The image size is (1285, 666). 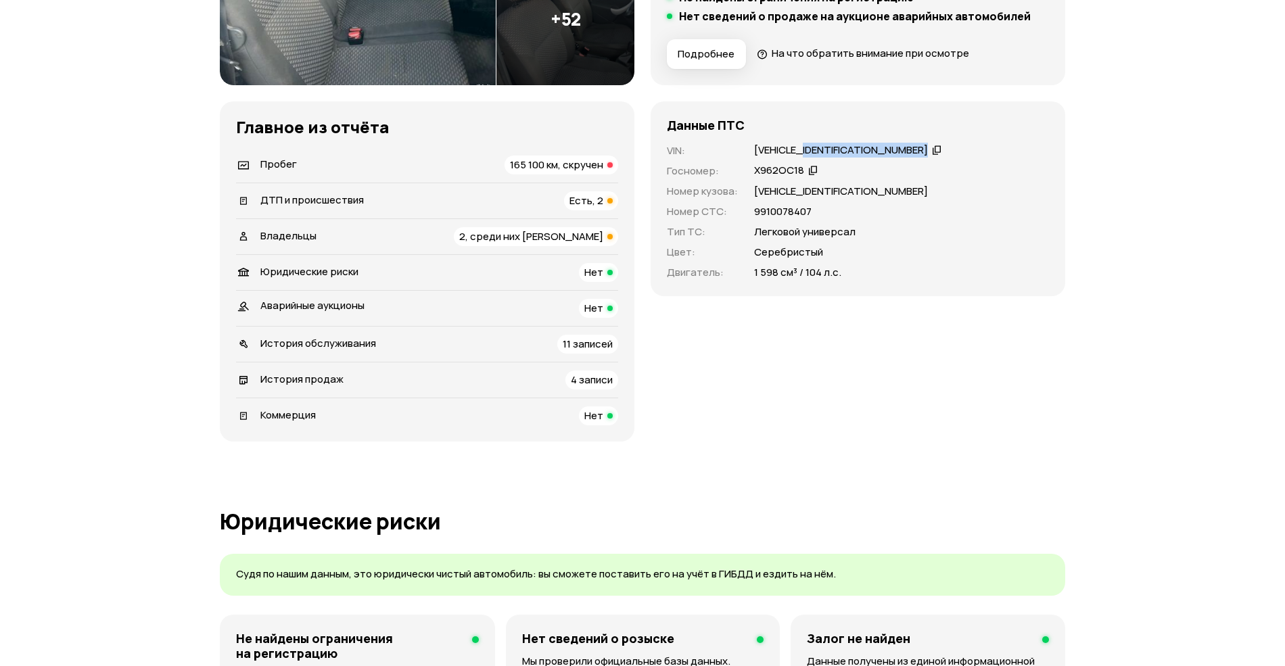 What do you see at coordinates (309, 271) in the screenshot?
I see `span: Юридические риски` at bounding box center [309, 271].